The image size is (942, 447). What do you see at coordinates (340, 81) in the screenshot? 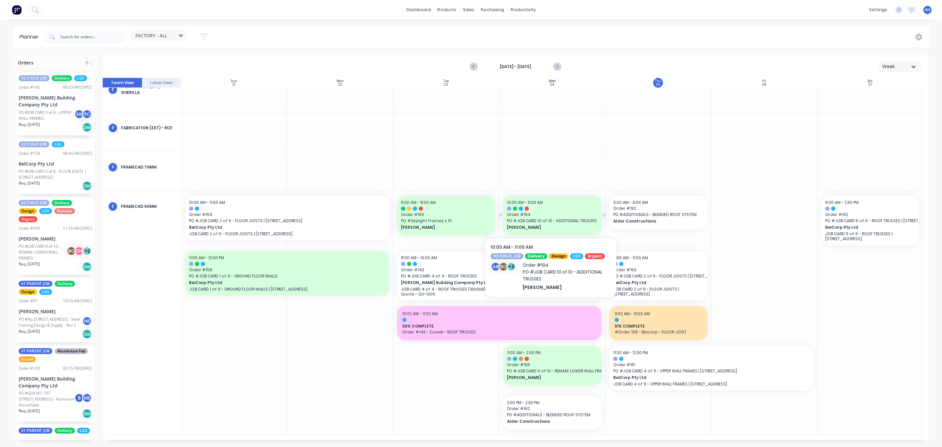
I see `div: Mon` at bounding box center [340, 81].